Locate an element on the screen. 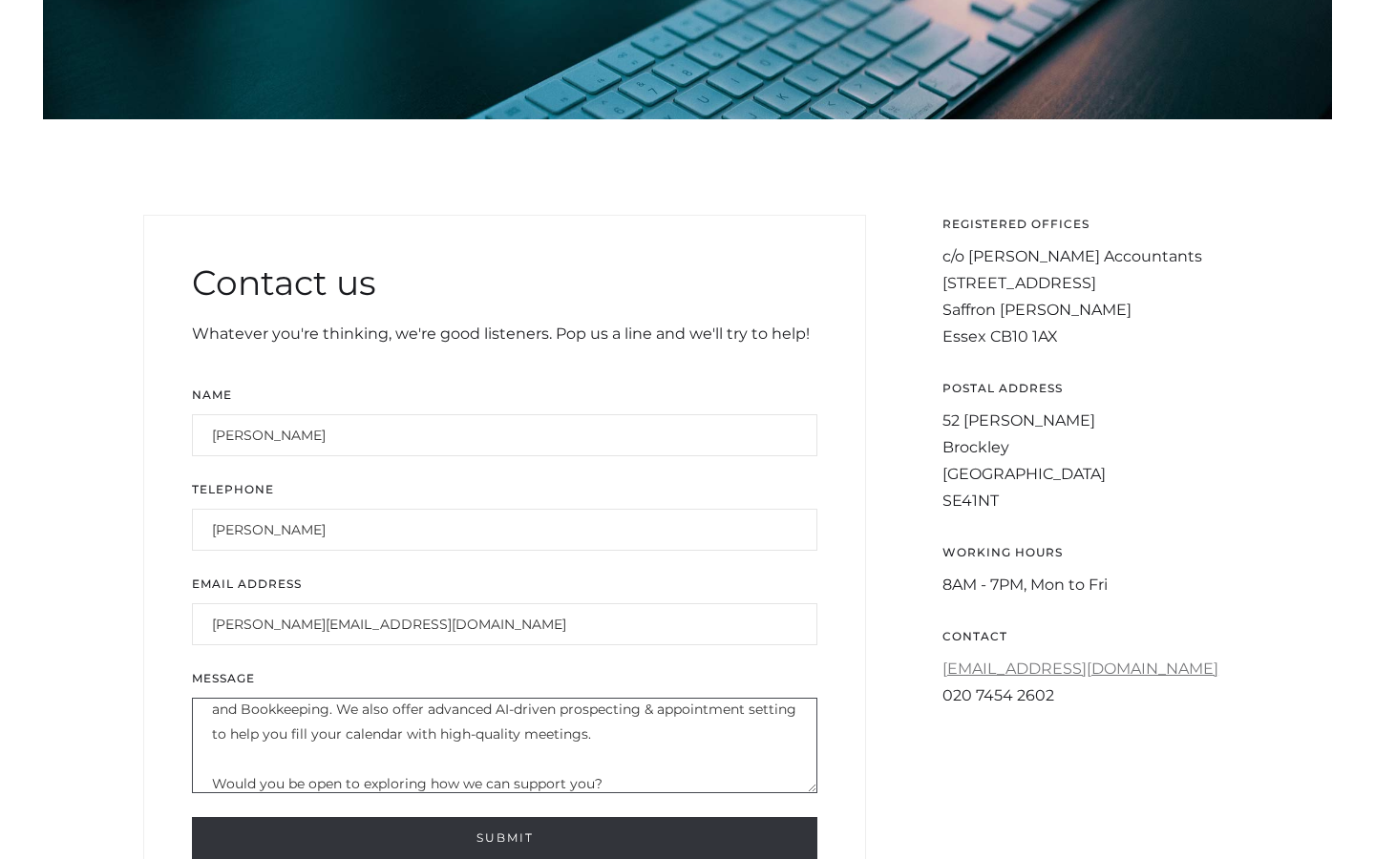 This screenshot has height=859, width=1375. input: Enter your name is located at coordinates (504, 435).